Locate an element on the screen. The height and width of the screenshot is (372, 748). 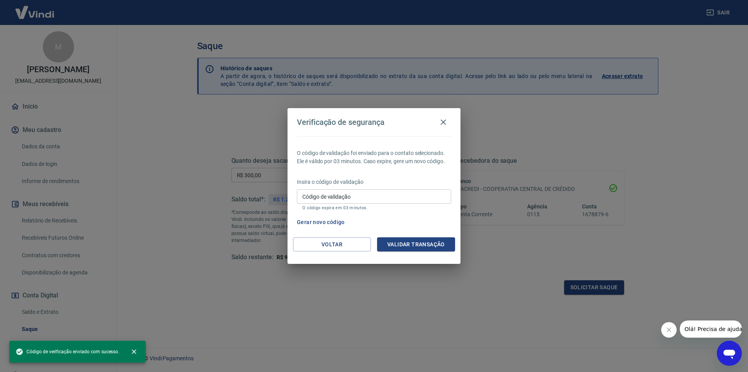
p: Insira o código de validação is located at coordinates (374, 182).